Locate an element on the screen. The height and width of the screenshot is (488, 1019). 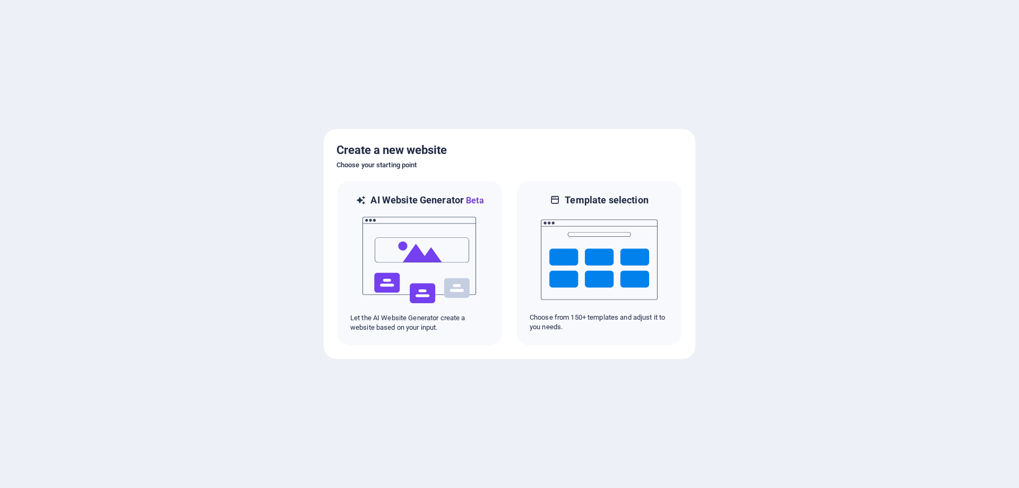
h6: AI Website Generator is located at coordinates (427, 200).